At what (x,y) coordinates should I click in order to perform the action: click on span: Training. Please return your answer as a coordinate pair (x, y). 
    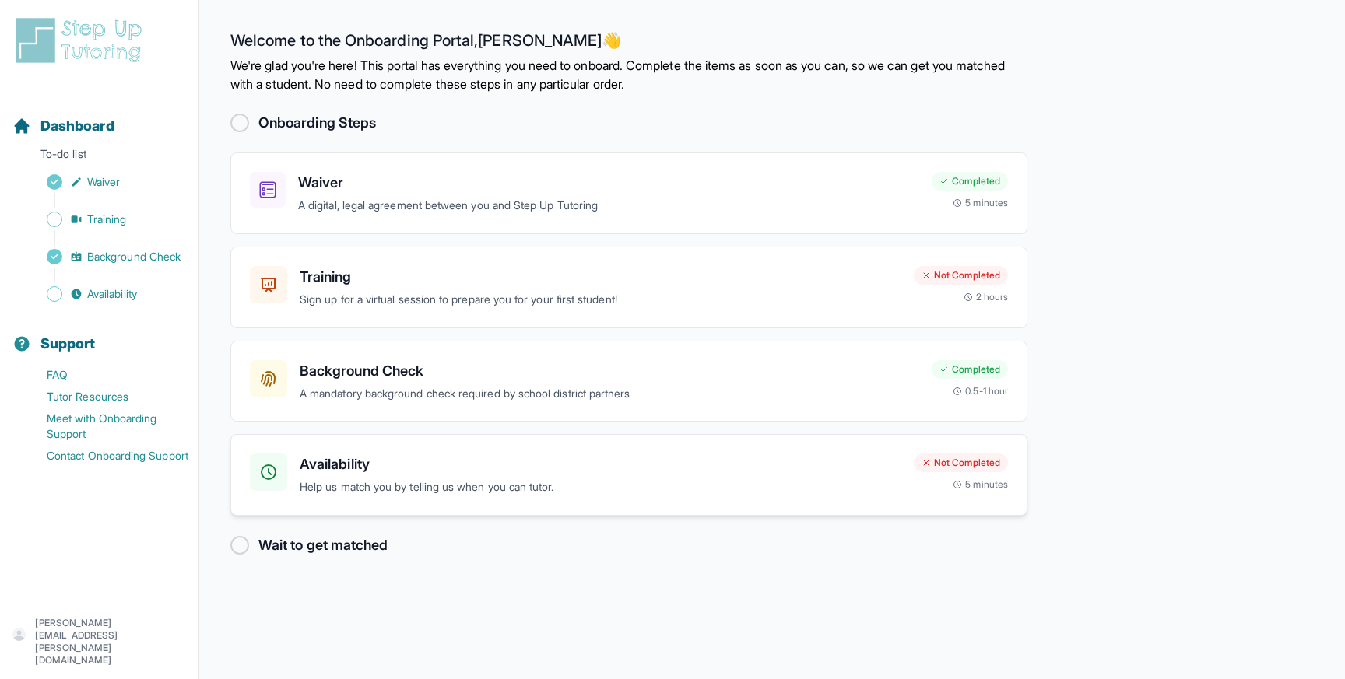
    Looking at the image, I should click on (107, 219).